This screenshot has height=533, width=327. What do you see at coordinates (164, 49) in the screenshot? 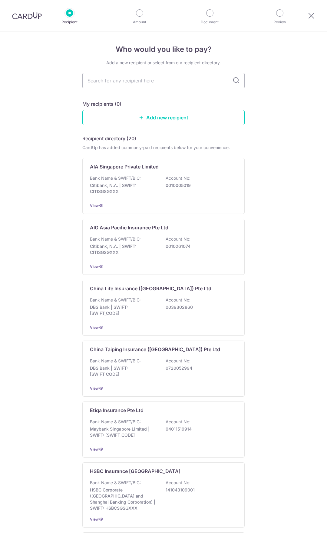
I see `h4: Who would you like to pay?` at bounding box center [164, 49].